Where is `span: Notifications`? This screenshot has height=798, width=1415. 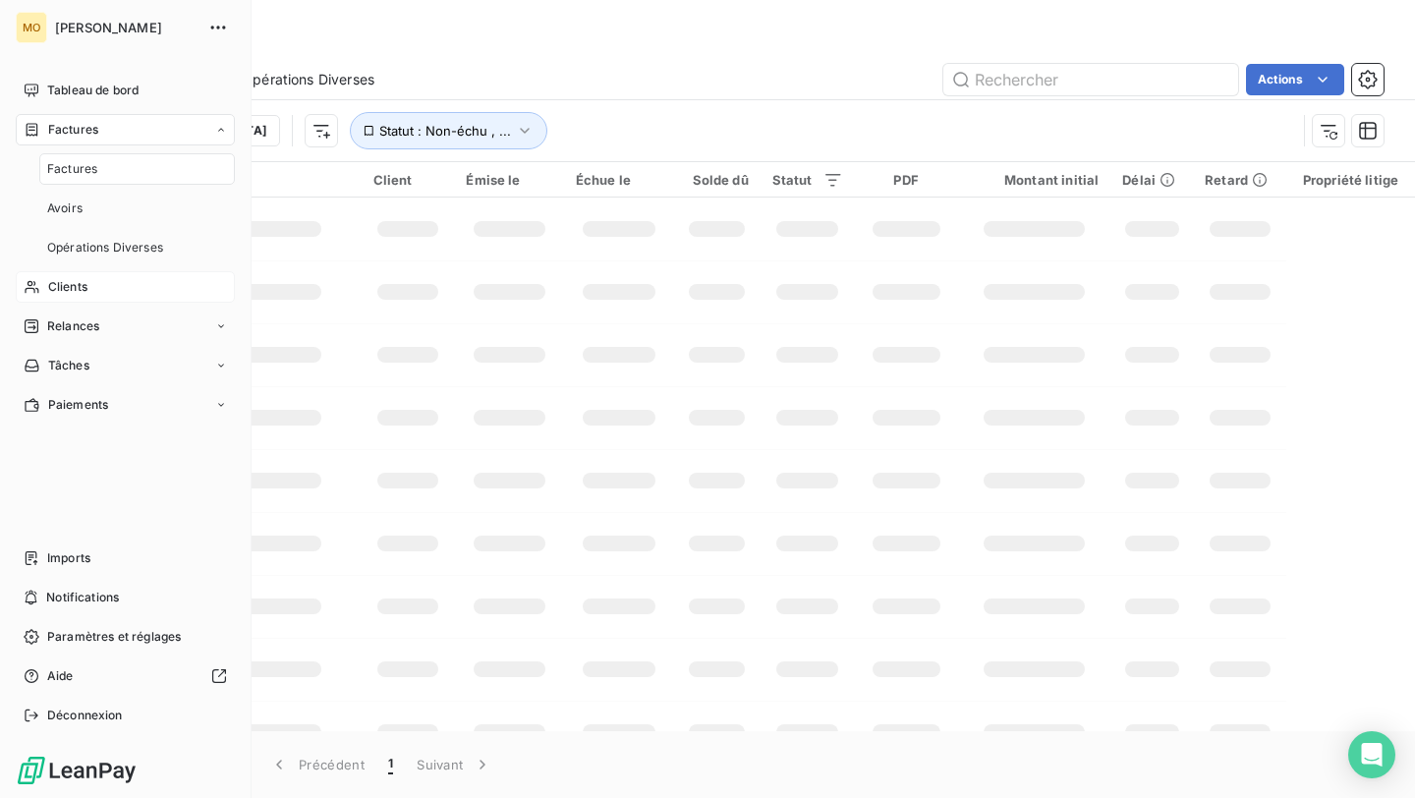 span: Notifications is located at coordinates (83, 597).